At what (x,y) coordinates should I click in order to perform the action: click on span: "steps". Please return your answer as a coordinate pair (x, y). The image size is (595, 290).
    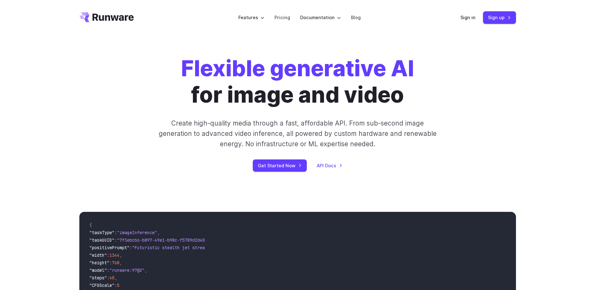
    Looking at the image, I should click on (98, 278).